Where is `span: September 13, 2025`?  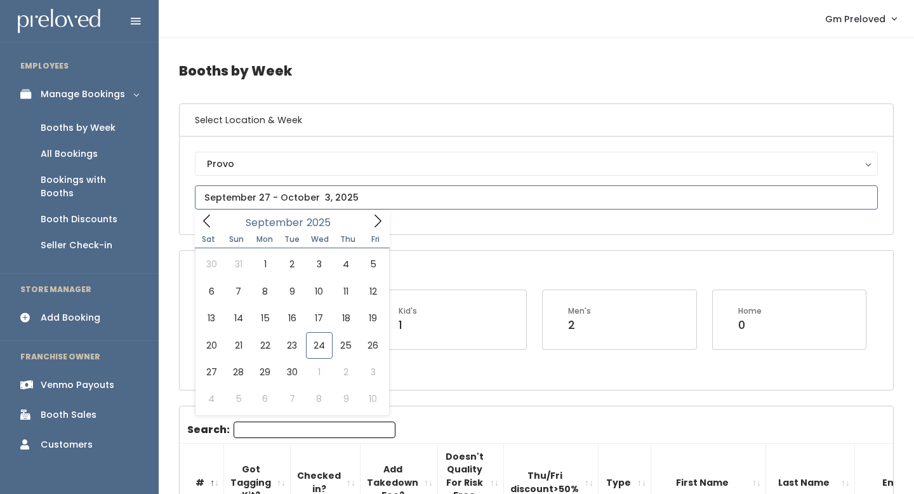
span: September 13, 2025 is located at coordinates (211, 318).